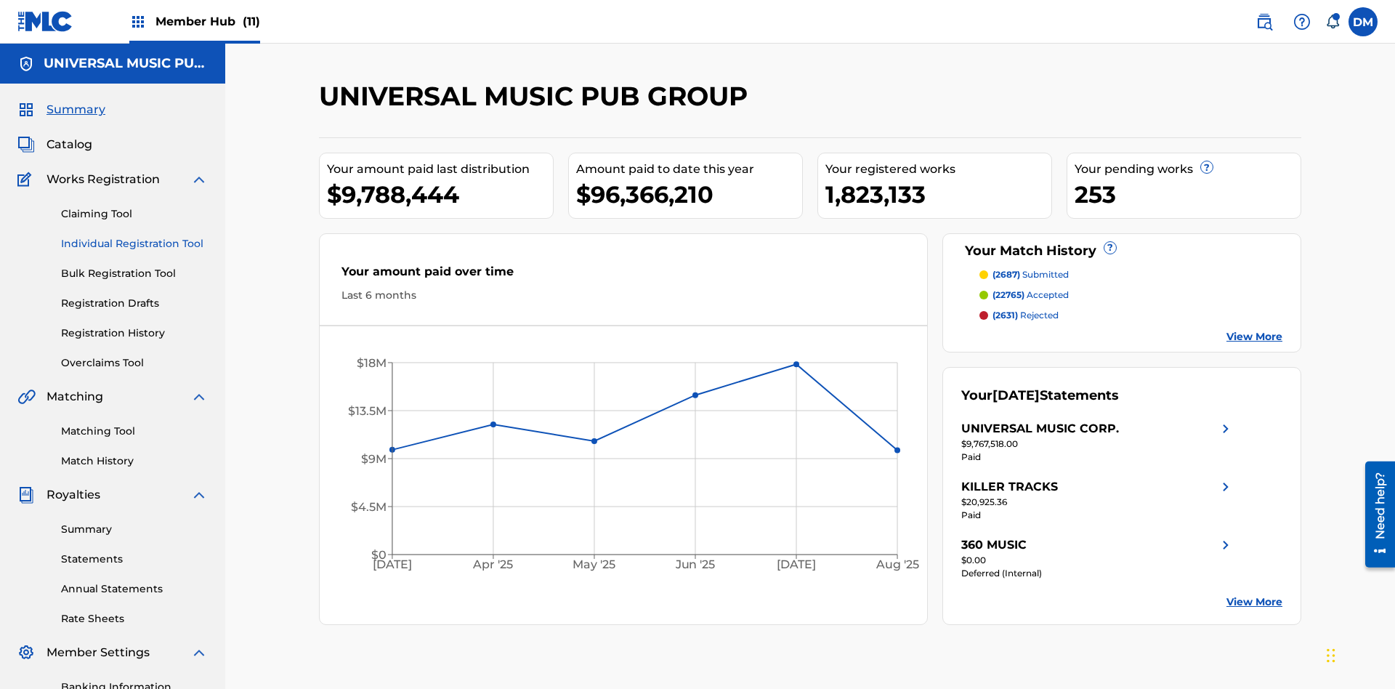 The image size is (1395, 689). Describe the element at coordinates (134, 559) in the screenshot. I see `a: Statements` at that location.